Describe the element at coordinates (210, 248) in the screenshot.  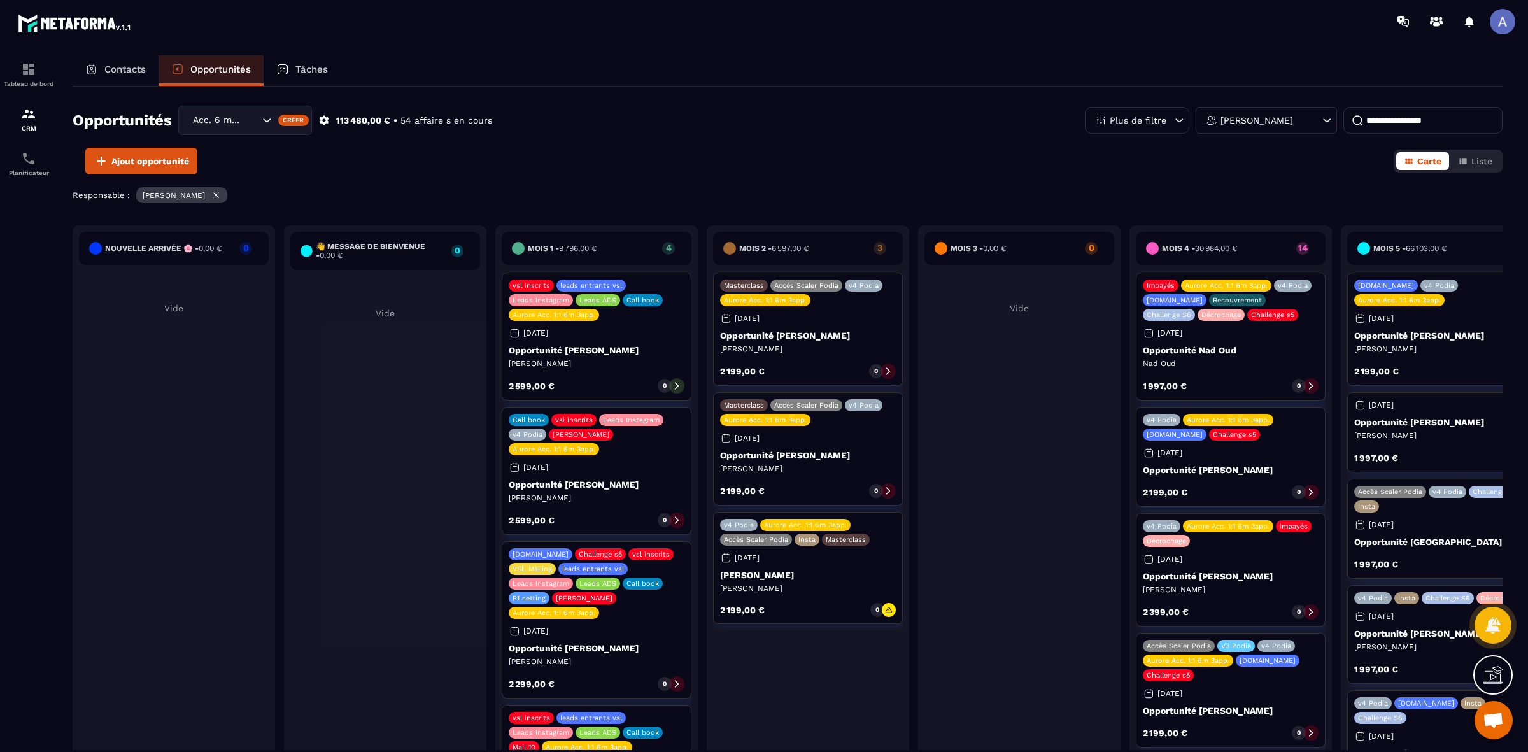
I see `span: 0,00 €` at that location.